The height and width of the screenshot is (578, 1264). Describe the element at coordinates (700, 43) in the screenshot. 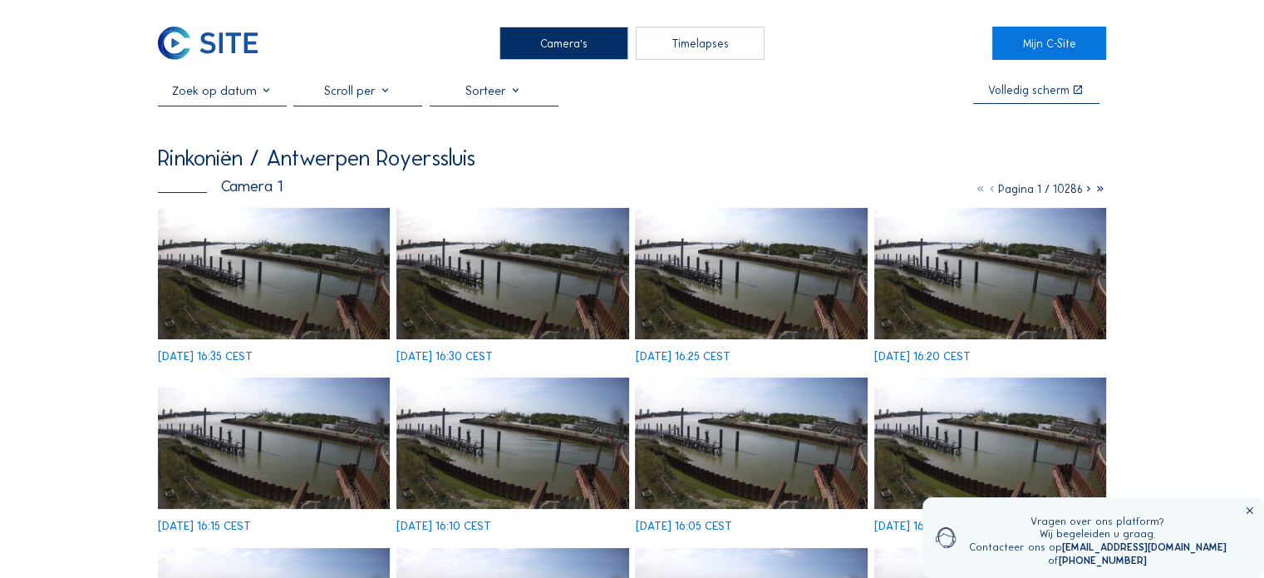

I see `div: Timelapses` at that location.